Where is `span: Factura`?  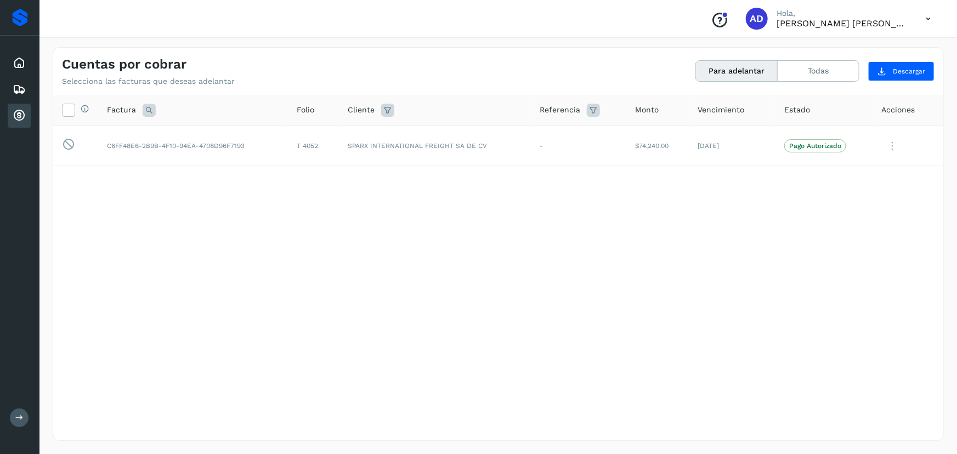 span: Factura is located at coordinates (121, 110).